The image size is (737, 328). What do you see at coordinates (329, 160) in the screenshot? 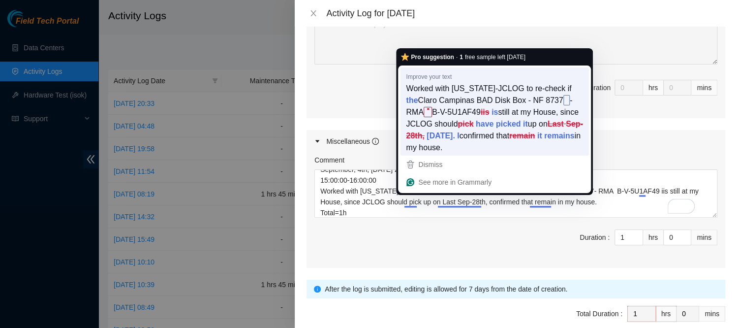
I see `label: Comment` at bounding box center [329, 160].